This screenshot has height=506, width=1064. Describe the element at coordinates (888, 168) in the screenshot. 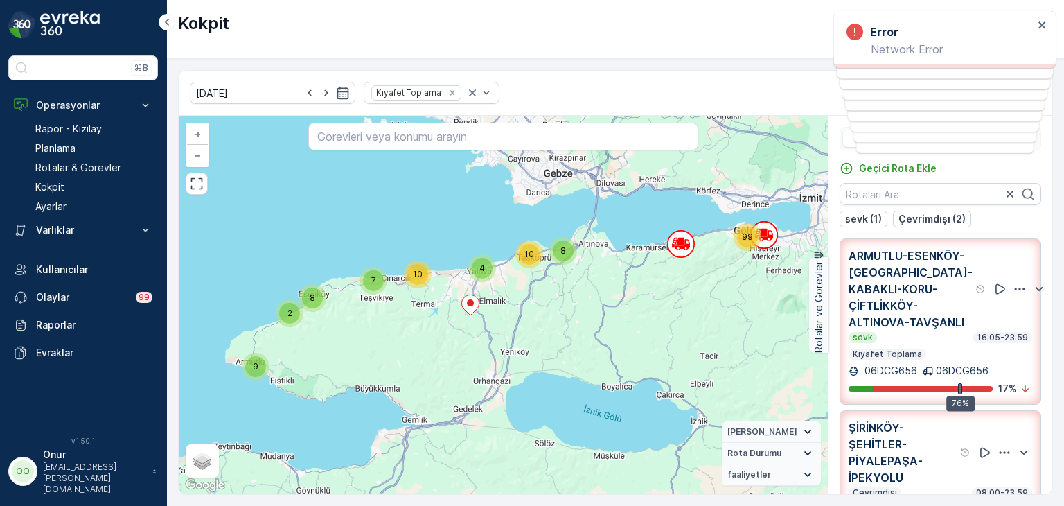

I see `a: Geçici Rota Ekle` at that location.